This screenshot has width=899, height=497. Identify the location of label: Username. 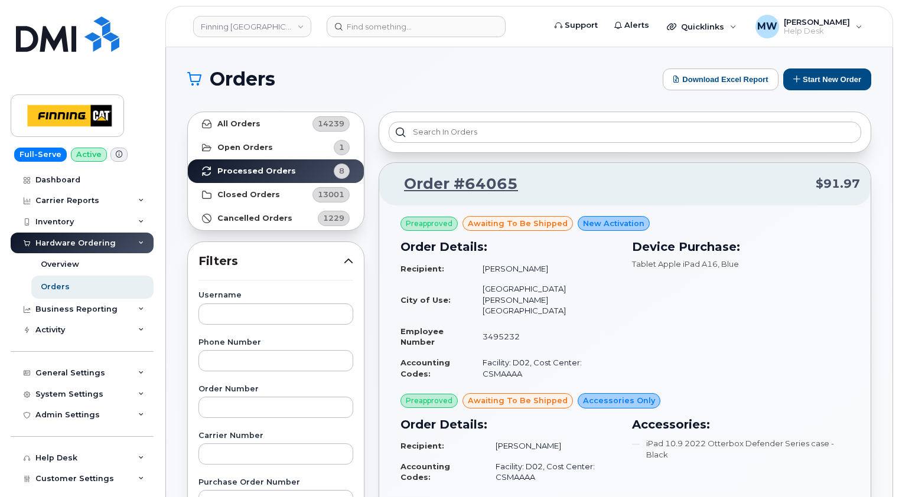
(276, 295).